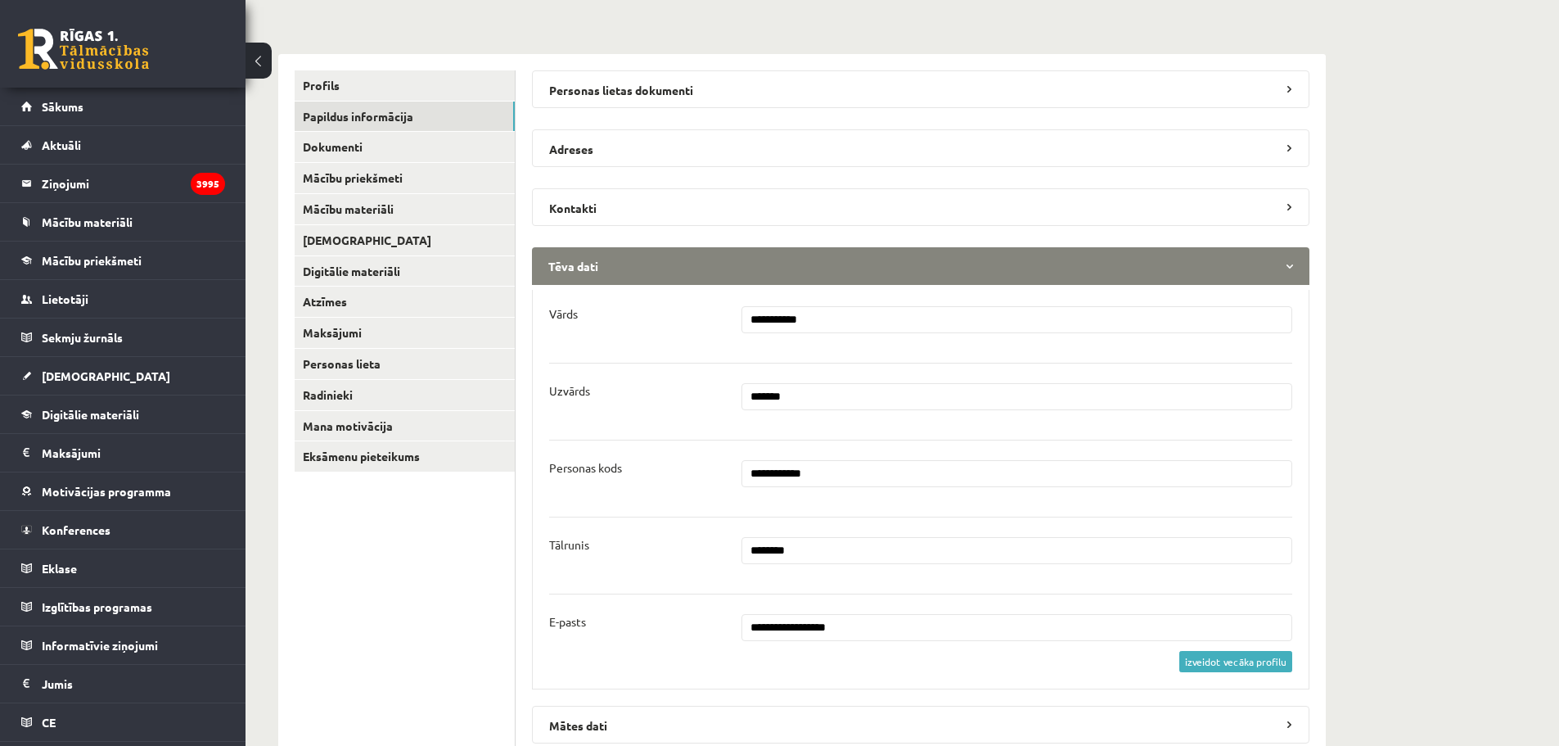 The width and height of the screenshot is (1559, 746). Describe the element at coordinates (87, 222) in the screenshot. I see `span: Mācību materiāli` at that location.